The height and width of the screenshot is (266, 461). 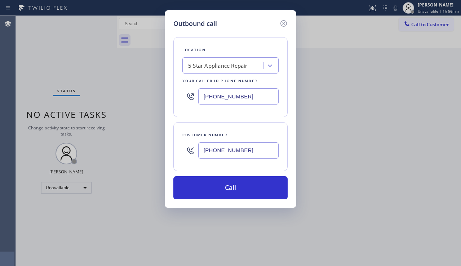 I want to click on div: Location, so click(x=230, y=50).